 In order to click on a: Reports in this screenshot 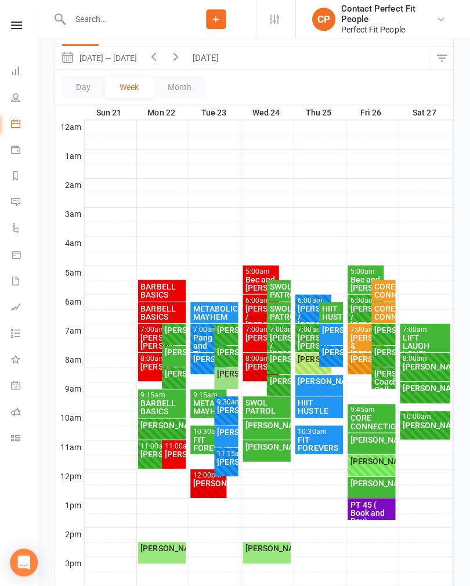, I will do `click(26, 176)`.